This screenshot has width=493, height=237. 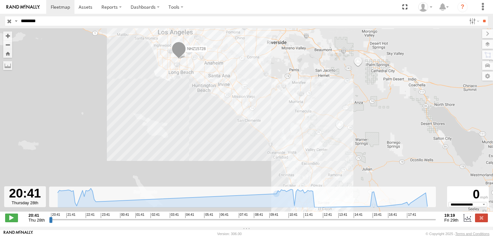 What do you see at coordinates (230, 234) in the screenshot?
I see `div: Version: 306.00` at bounding box center [230, 234].